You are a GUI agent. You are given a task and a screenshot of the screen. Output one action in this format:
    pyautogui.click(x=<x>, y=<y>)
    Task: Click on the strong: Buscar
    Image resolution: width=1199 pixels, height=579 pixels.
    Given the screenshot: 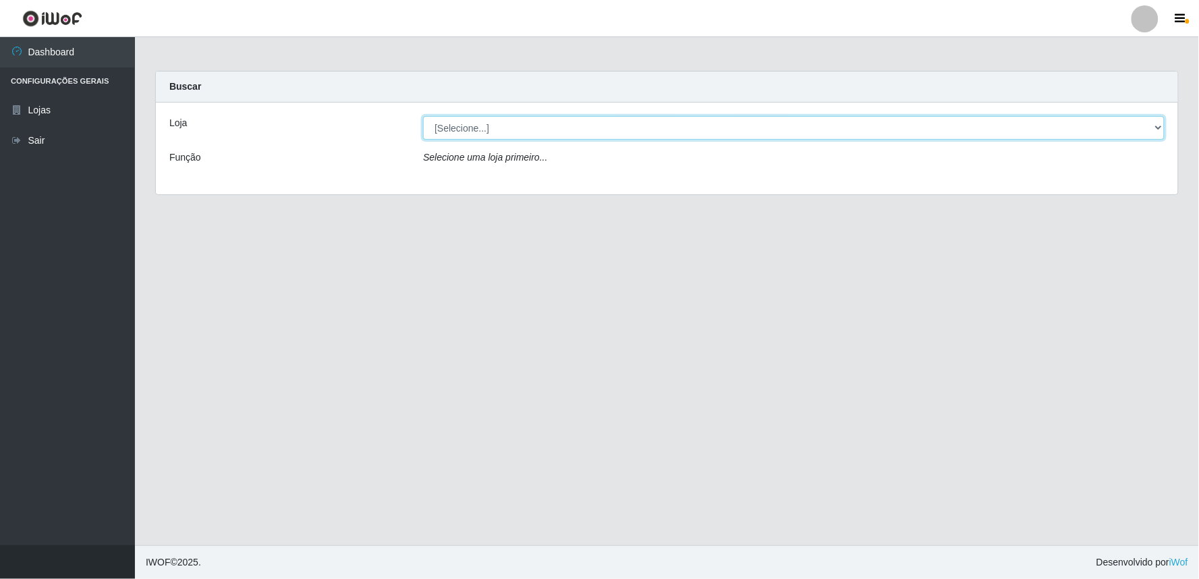 What is the action you would take?
    pyautogui.click(x=185, y=86)
    